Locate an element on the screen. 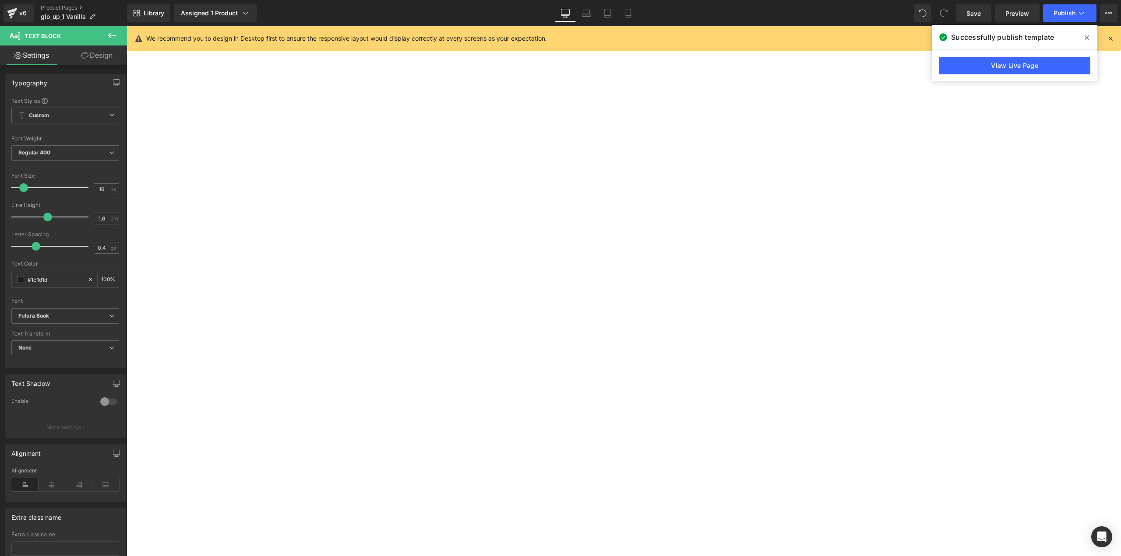 The width and height of the screenshot is (1121, 556). a: New Library is located at coordinates (148, 13).